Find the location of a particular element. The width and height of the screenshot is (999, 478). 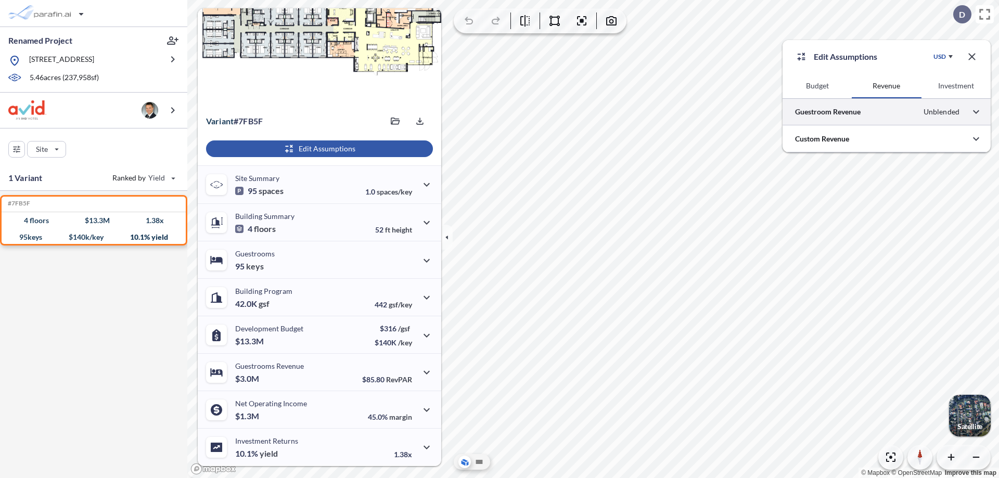

span: margin is located at coordinates (401, 417).